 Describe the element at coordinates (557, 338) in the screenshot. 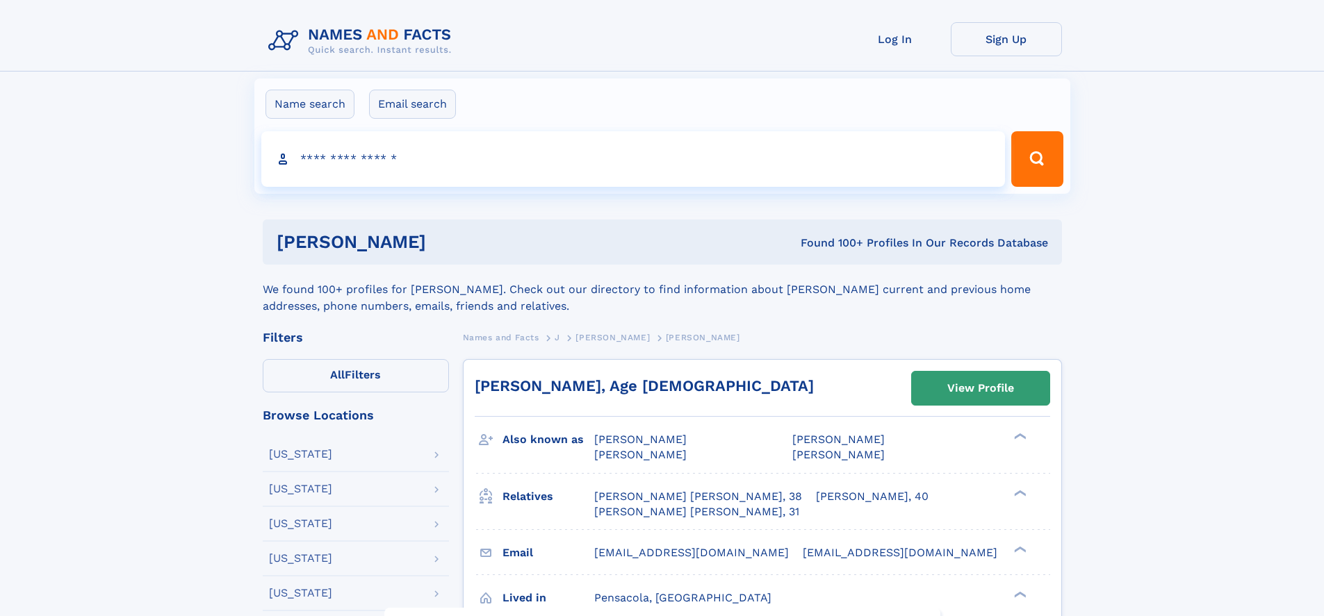

I see `span: J` at that location.